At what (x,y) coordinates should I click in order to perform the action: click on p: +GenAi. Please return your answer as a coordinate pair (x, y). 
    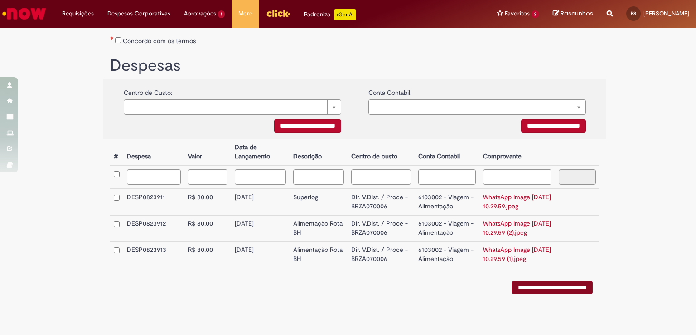
    Looking at the image, I should click on (345, 15).